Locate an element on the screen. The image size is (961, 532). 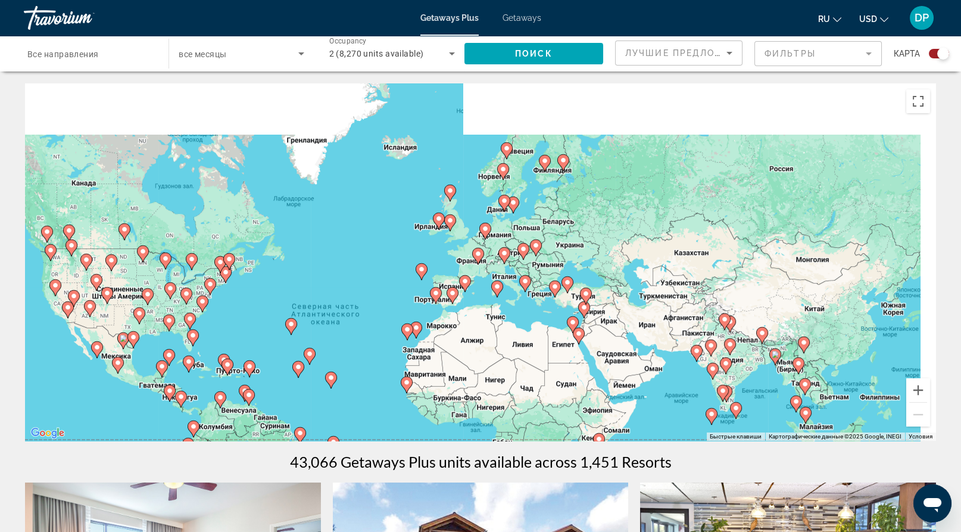
span: все месяцы is located at coordinates (202, 54).